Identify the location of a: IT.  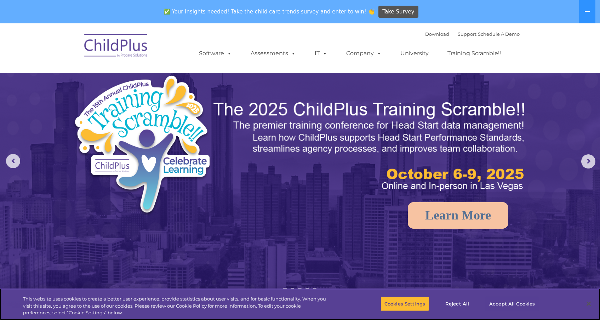
(321, 53).